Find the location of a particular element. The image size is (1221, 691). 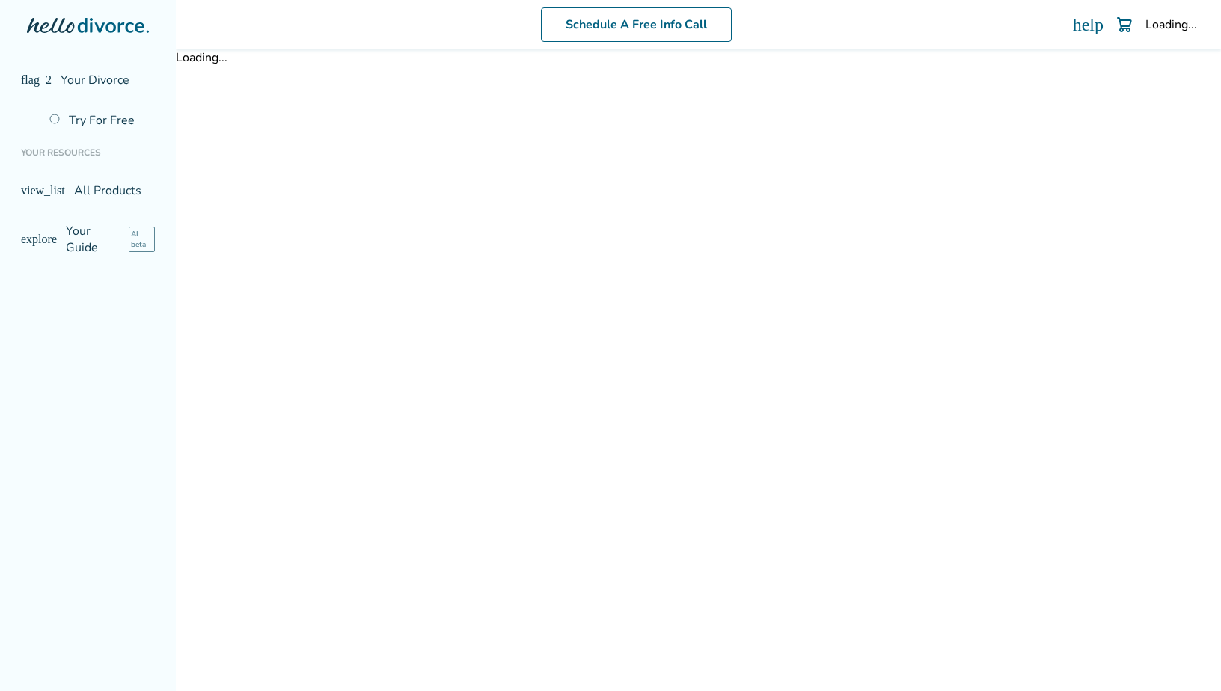

li: Your Resources is located at coordinates (88, 153).